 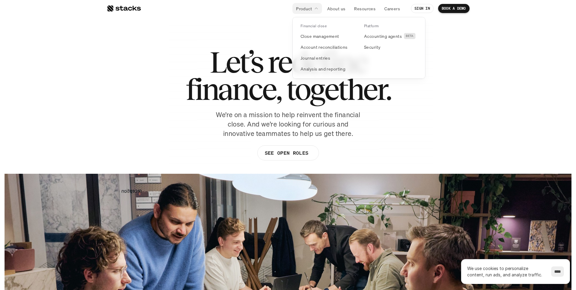 What do you see at coordinates (336, 8) in the screenshot?
I see `p: About us` at bounding box center [336, 8].